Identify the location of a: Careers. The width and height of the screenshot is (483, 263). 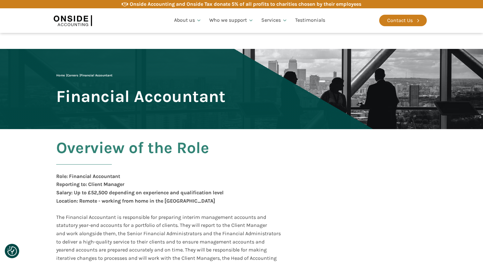
(72, 75).